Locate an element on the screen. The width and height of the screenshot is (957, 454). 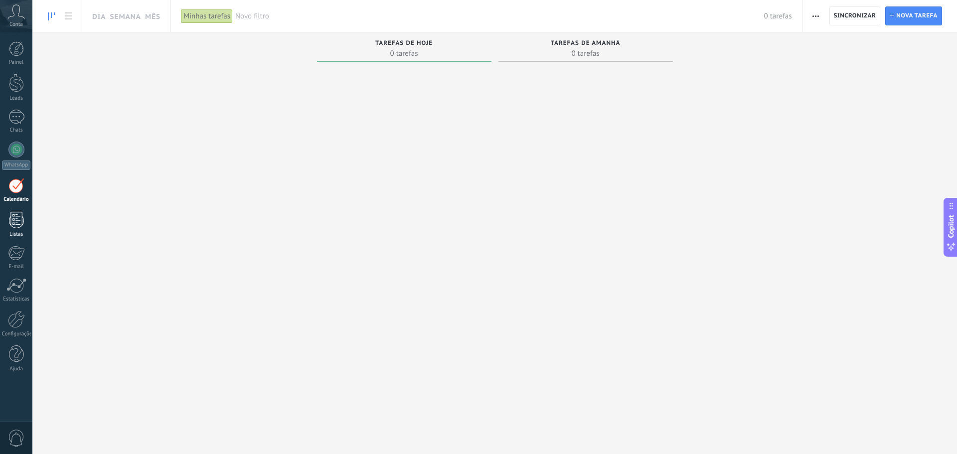
span: Copilot is located at coordinates (951, 226).